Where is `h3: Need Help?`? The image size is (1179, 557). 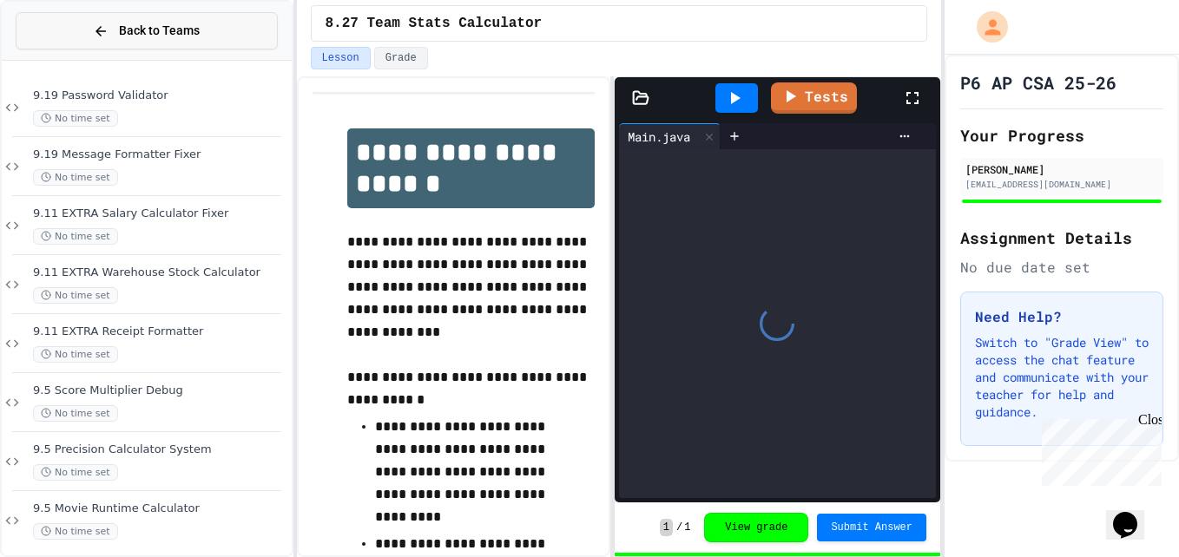
h3: Need Help? is located at coordinates (1062, 317).